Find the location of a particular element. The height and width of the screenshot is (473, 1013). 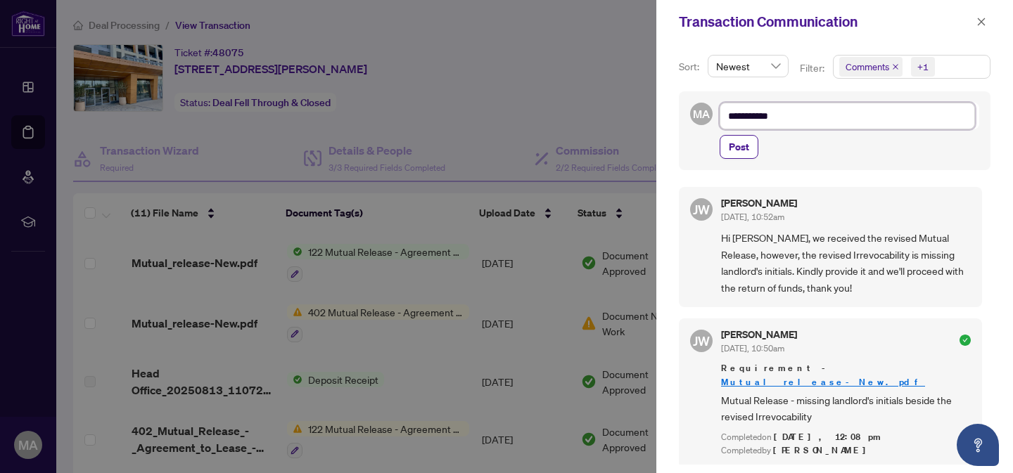

button: Post is located at coordinates (739, 147).